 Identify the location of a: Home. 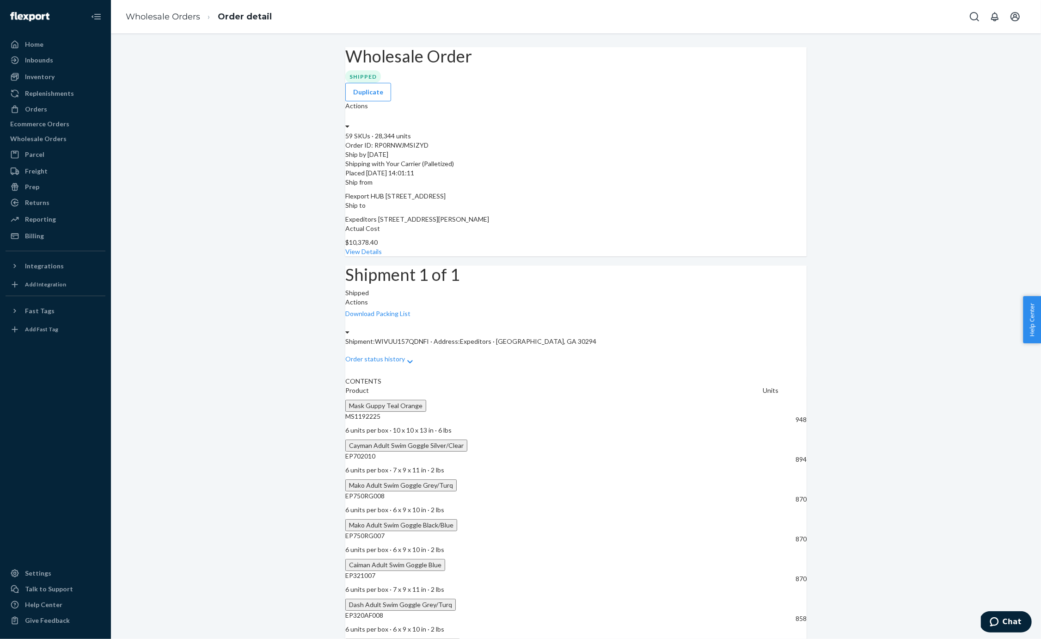
(55, 44).